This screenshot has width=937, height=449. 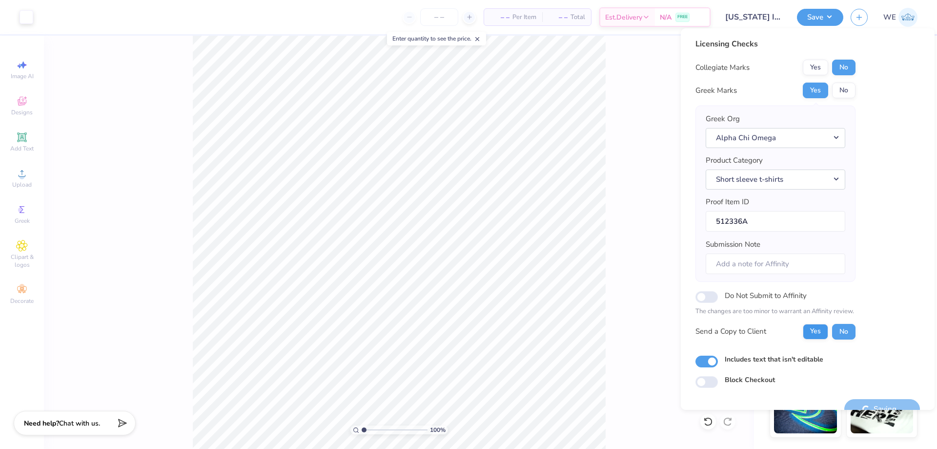 What do you see at coordinates (80, 423) in the screenshot?
I see `span: Chat with us.` at bounding box center [80, 423].